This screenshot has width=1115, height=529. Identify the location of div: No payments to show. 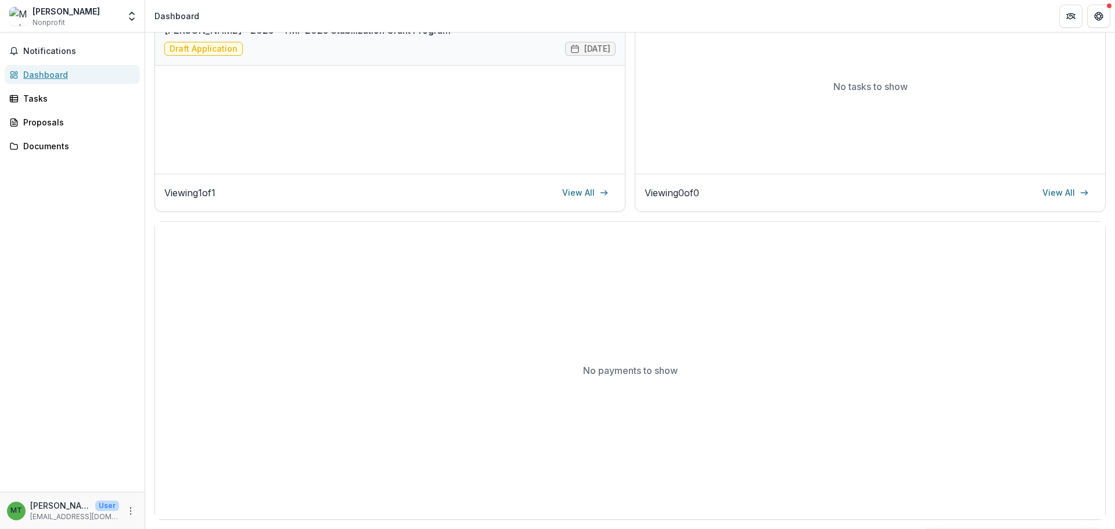
(630, 371).